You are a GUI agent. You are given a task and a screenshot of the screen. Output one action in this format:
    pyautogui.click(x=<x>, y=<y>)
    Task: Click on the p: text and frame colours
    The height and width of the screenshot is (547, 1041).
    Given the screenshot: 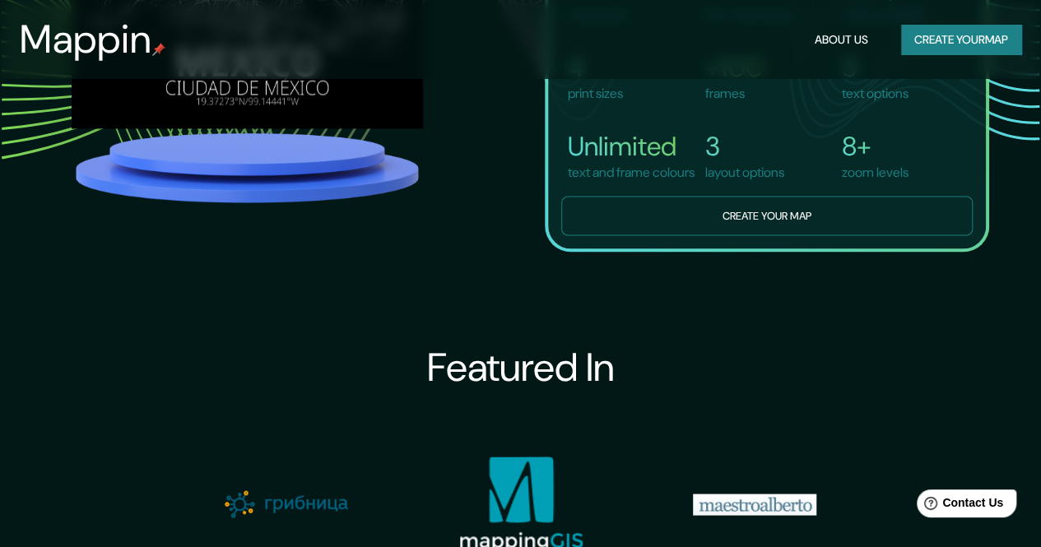 What is the action you would take?
    pyautogui.click(x=631, y=173)
    